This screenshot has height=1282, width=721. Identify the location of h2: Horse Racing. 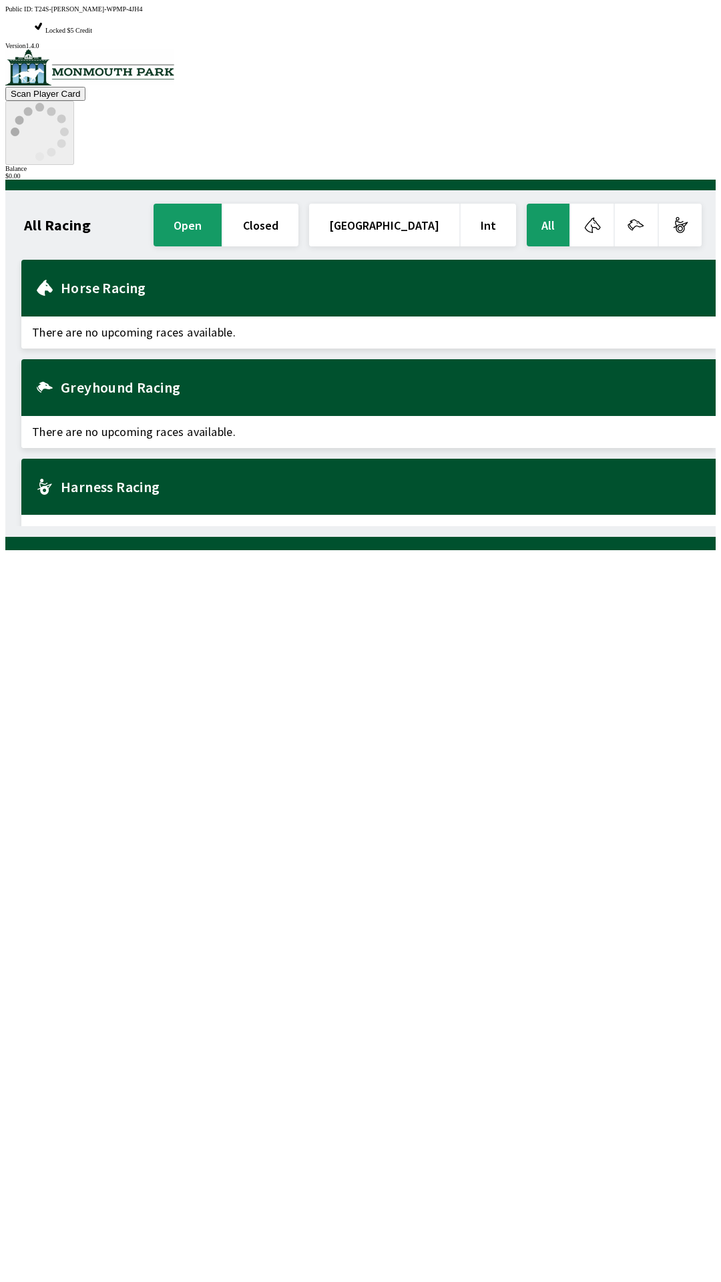
(383, 288).